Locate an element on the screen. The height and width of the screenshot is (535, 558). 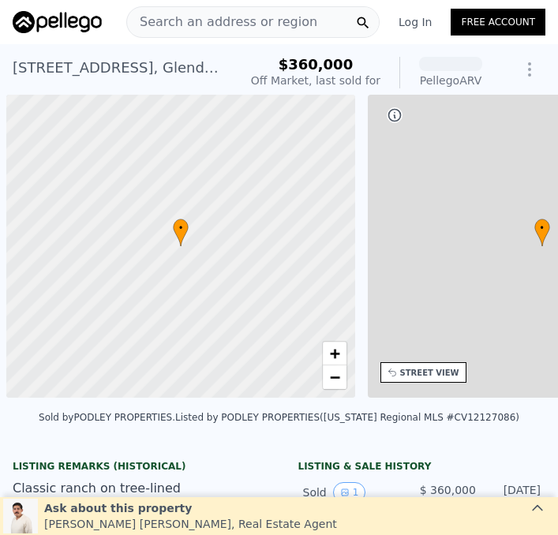
a: Zoom out is located at coordinates (334, 377).